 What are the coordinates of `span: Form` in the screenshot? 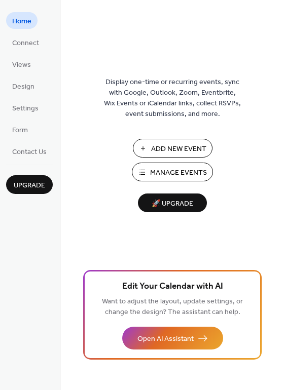 It's located at (20, 130).